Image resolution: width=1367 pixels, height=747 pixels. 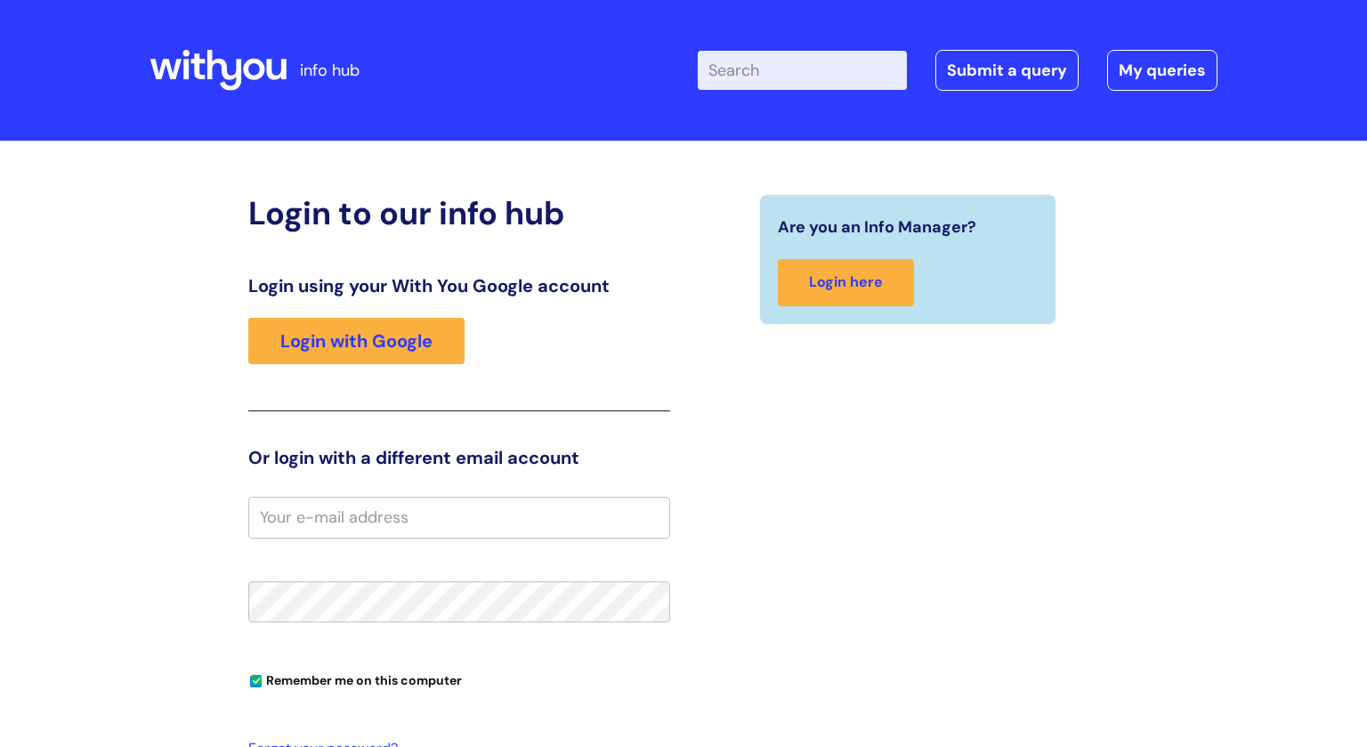 What do you see at coordinates (355, 678) in the screenshot?
I see `label: Remember me on this computer` at bounding box center [355, 678].